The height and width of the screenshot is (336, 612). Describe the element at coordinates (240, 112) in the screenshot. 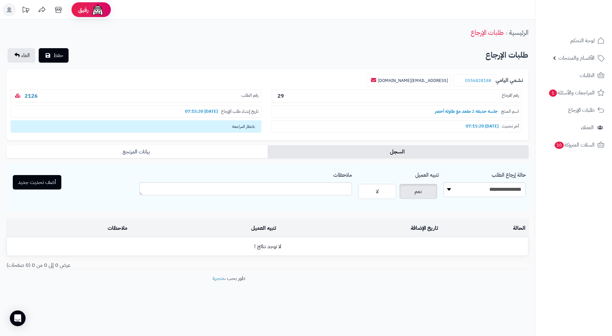

I see `span: تاريخ إنشاء طلب الإرجاع` at that location.